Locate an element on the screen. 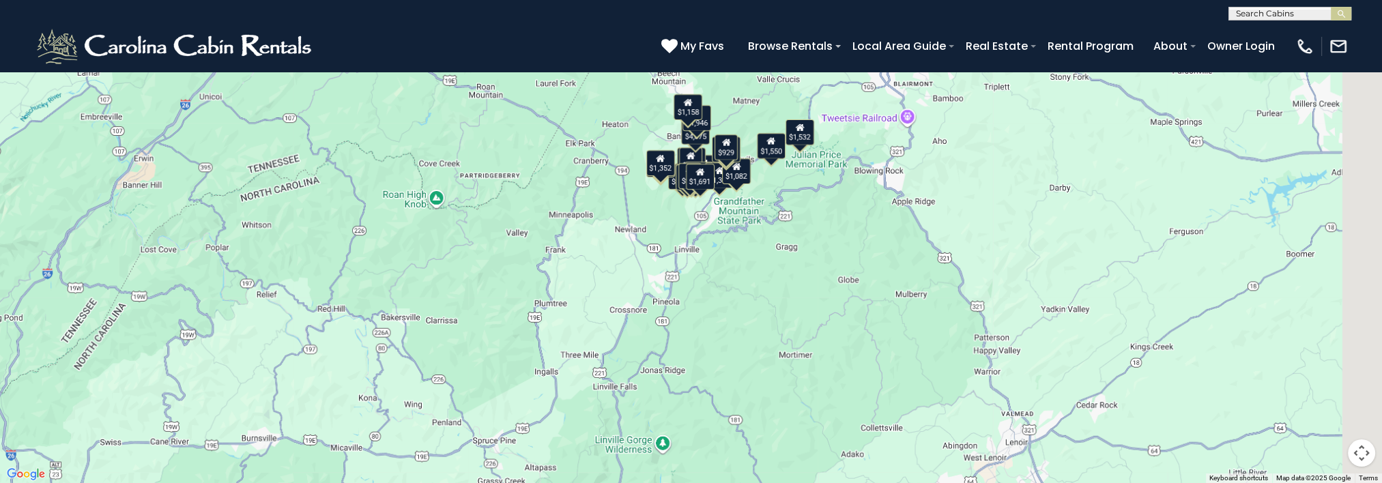  a: Owner Login is located at coordinates (1241, 46).